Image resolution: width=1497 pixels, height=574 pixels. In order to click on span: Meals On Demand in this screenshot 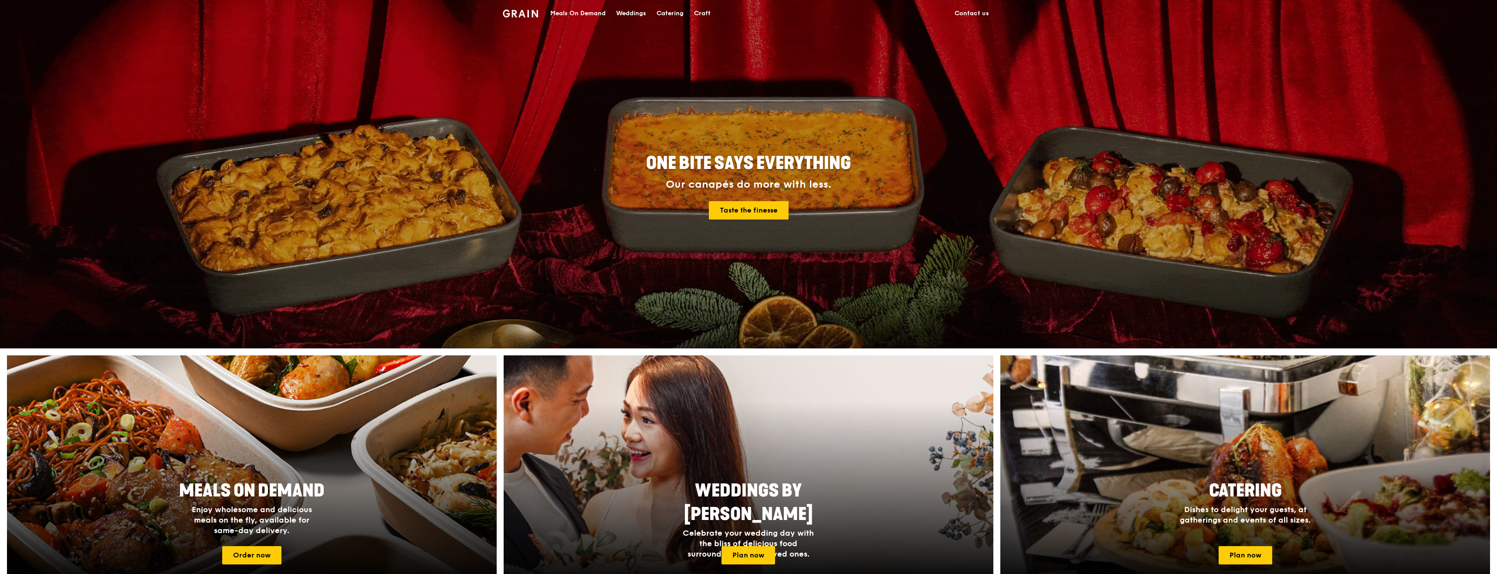, I will do `click(252, 491)`.